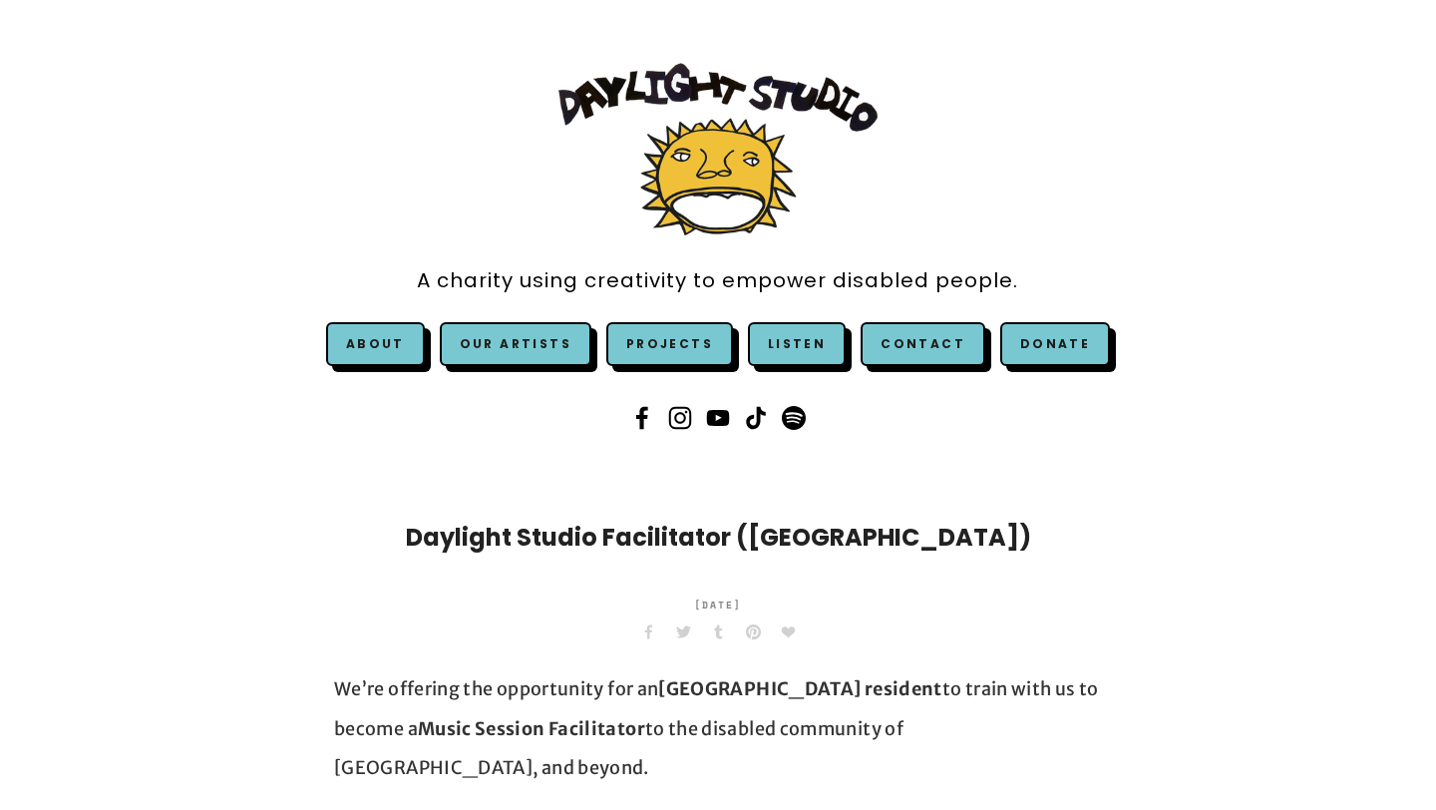 Image resolution: width=1436 pixels, height=810 pixels. What do you see at coordinates (717, 280) in the screenshot?
I see `a: A charity using creativity to empower disabled people.` at bounding box center [717, 280].